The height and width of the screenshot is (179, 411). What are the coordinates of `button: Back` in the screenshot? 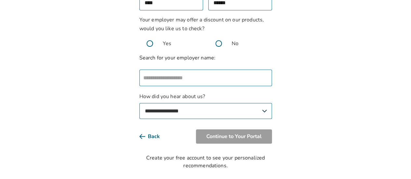 It's located at (155, 136).